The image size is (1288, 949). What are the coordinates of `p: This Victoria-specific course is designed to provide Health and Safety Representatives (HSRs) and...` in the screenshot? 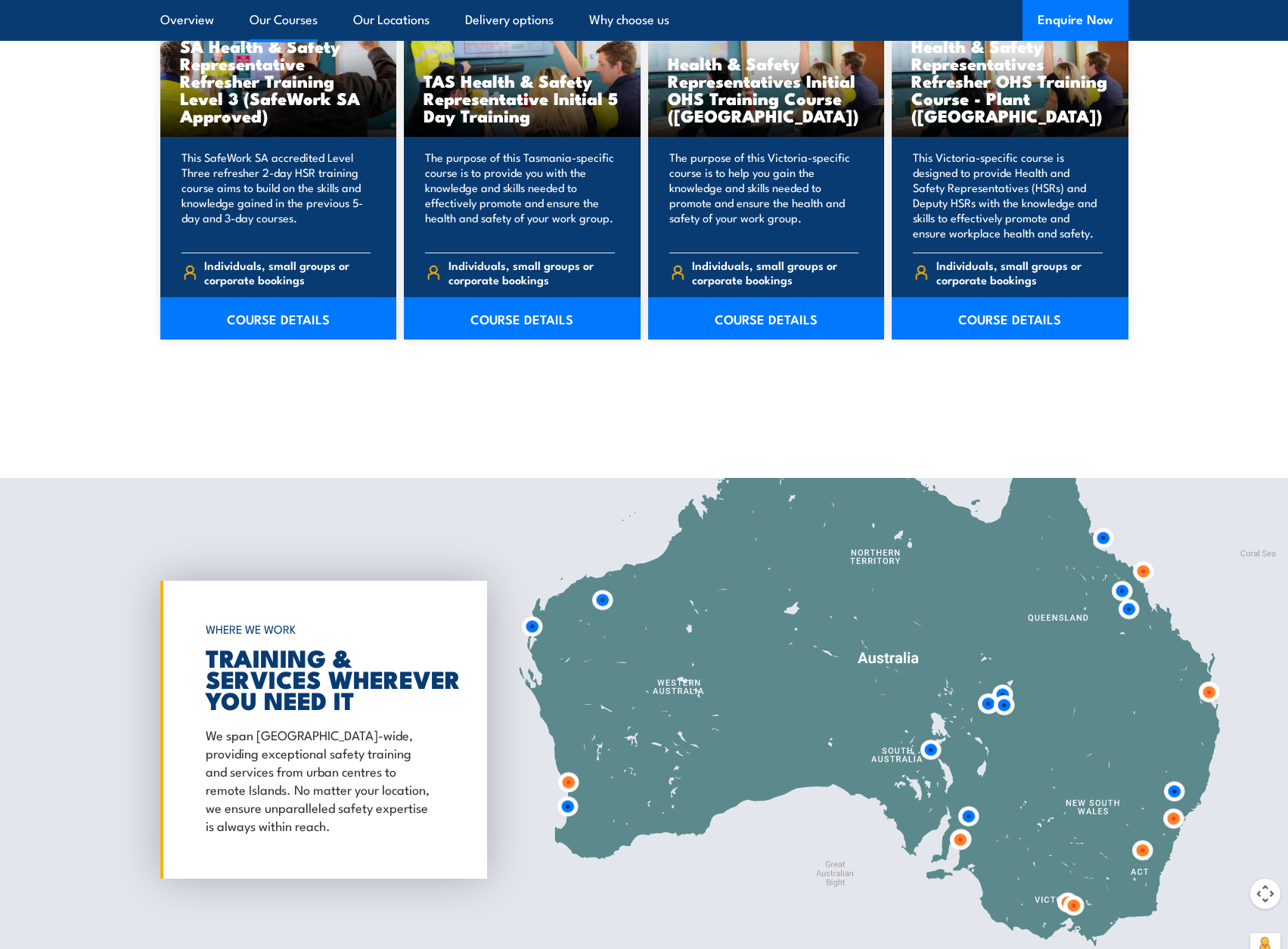 It's located at (1007, 195).